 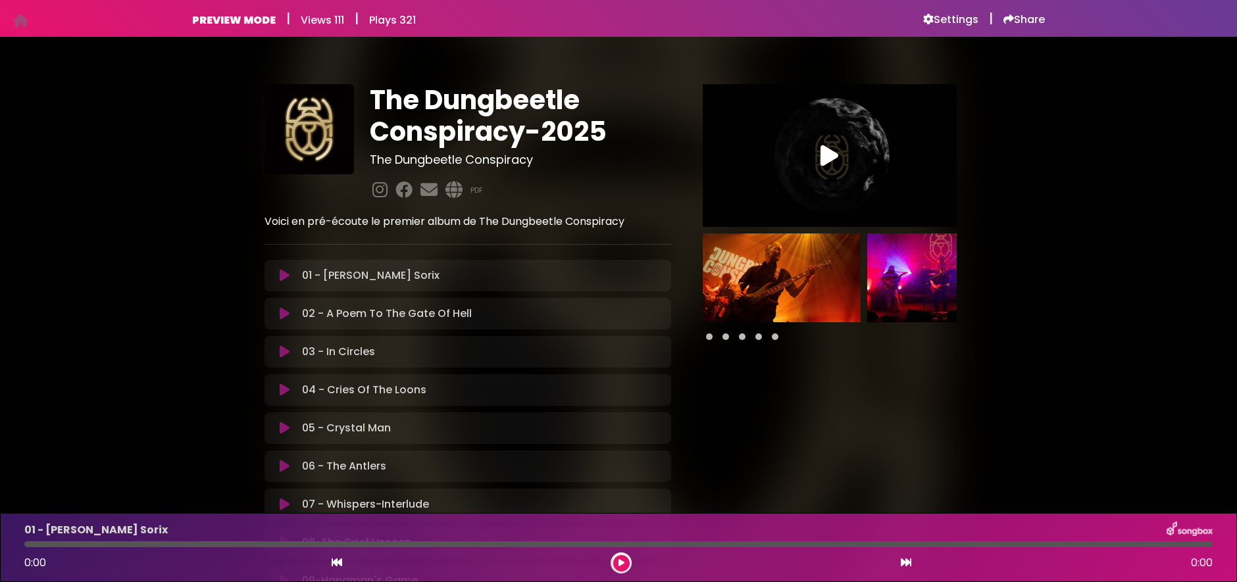 What do you see at coordinates (1190, 530) in the screenshot?
I see `img: songbox-logo-white.png` at bounding box center [1190, 530].